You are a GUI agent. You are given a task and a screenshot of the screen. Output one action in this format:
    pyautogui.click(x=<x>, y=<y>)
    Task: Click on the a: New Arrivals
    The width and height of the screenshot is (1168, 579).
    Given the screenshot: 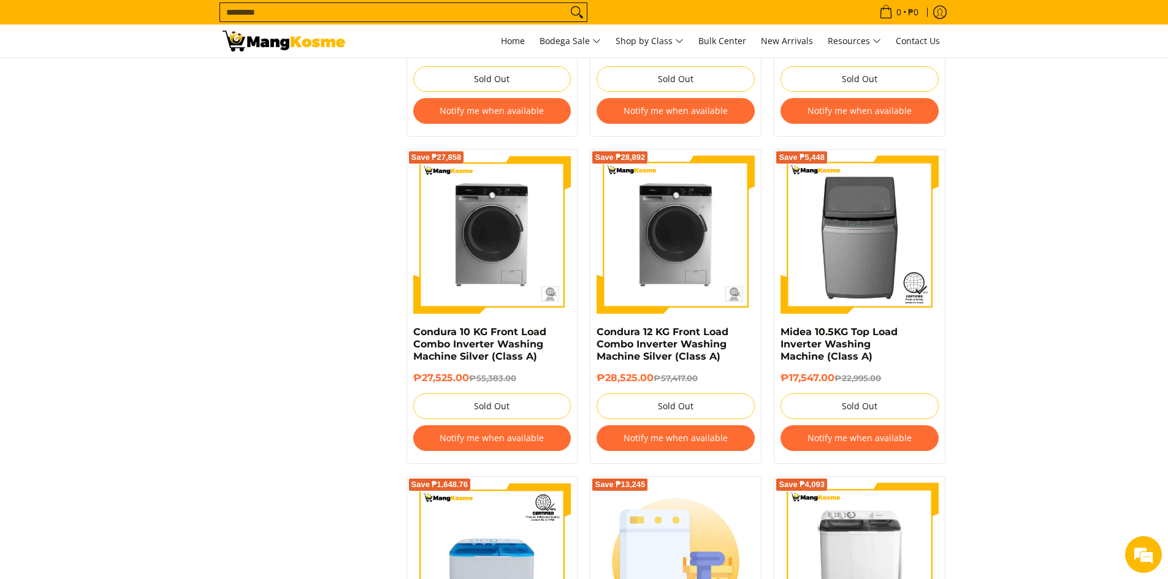 What is the action you would take?
    pyautogui.click(x=786, y=41)
    